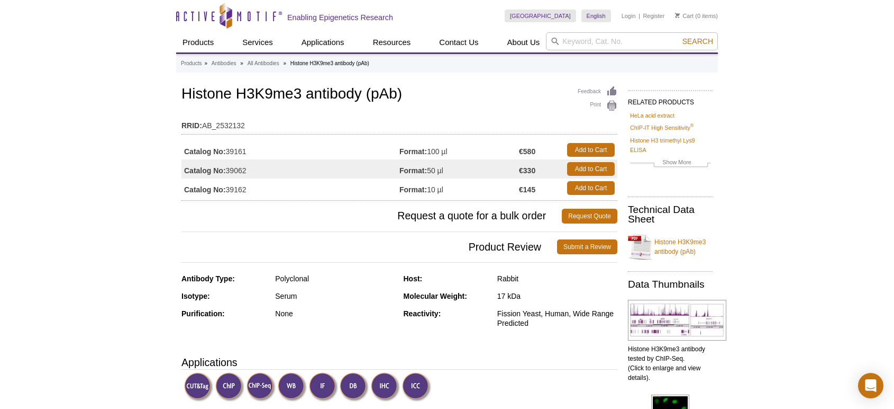 This screenshot has height=409, width=894. Describe the element at coordinates (291, 150) in the screenshot. I see `td: 39161` at that location.